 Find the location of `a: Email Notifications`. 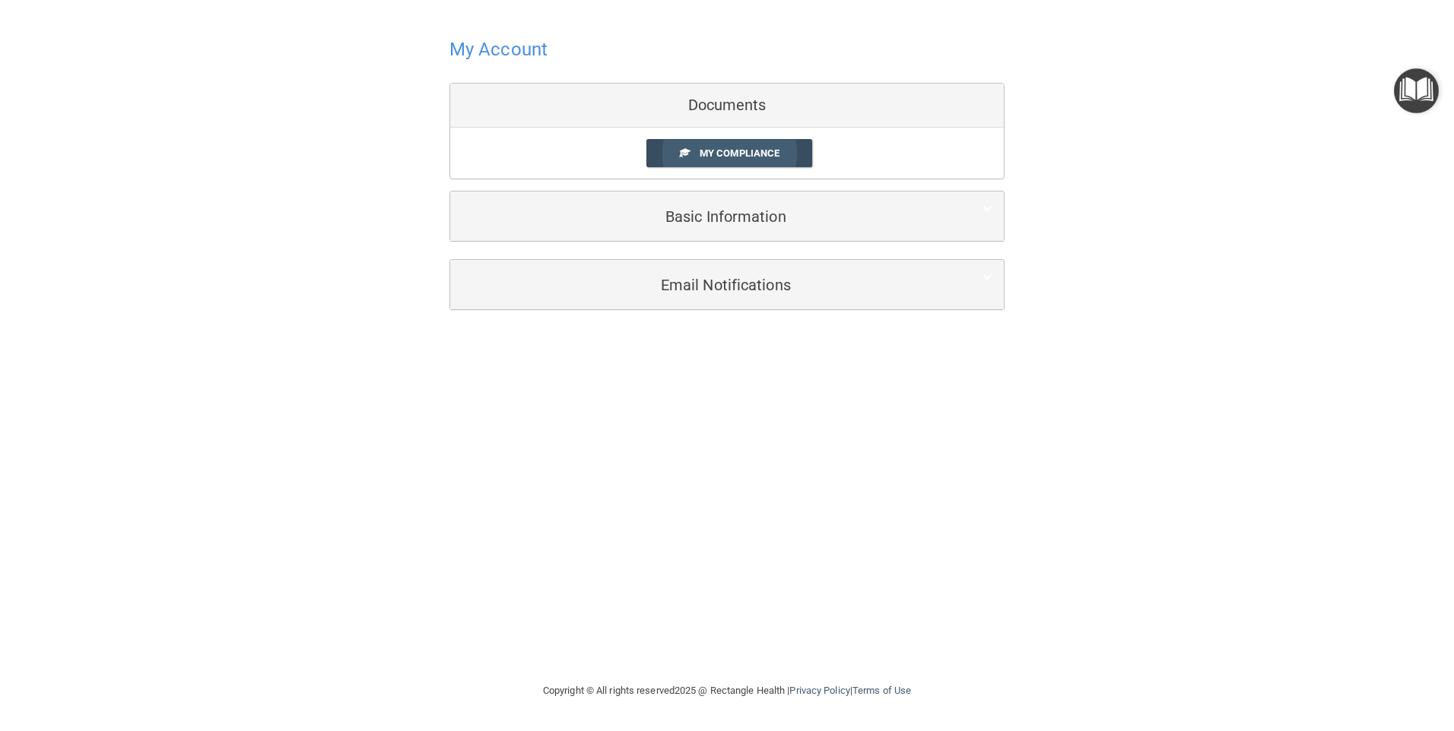

a: Email Notifications is located at coordinates (727, 284).